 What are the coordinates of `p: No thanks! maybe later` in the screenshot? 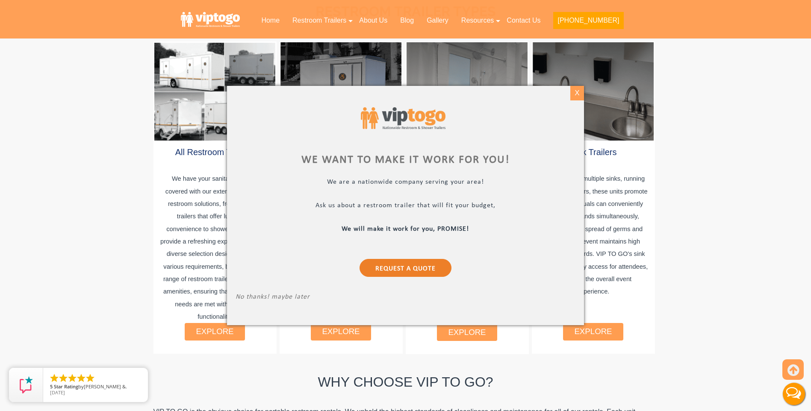 It's located at (405, 298).